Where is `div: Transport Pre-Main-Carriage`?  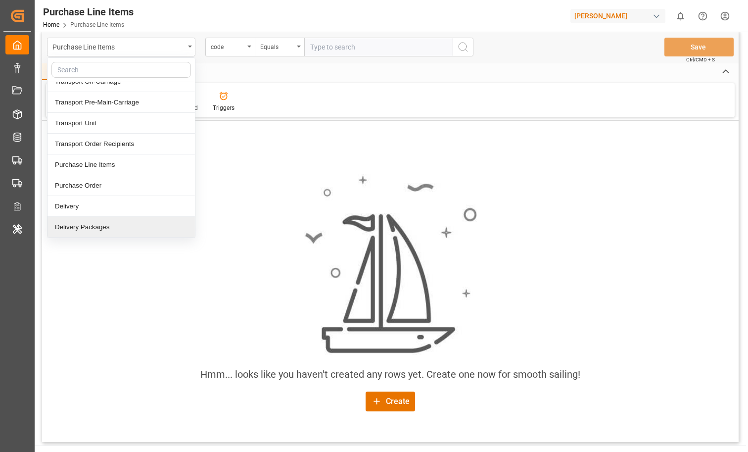 div: Transport Pre-Main-Carriage is located at coordinates (121, 102).